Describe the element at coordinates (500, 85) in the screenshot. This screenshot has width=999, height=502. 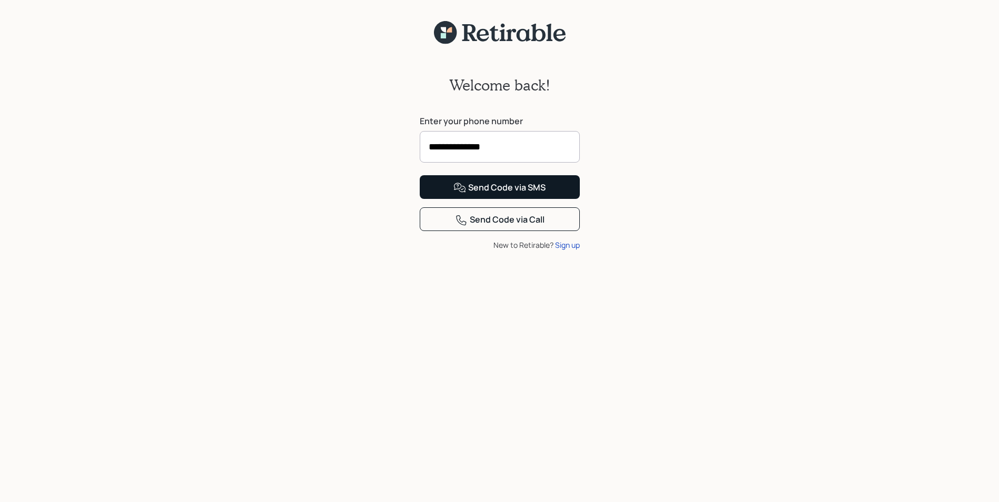
I see `h2: Welcome back!` at that location.